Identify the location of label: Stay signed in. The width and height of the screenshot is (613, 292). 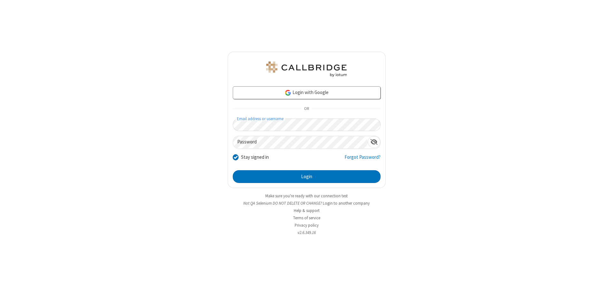
(255, 157).